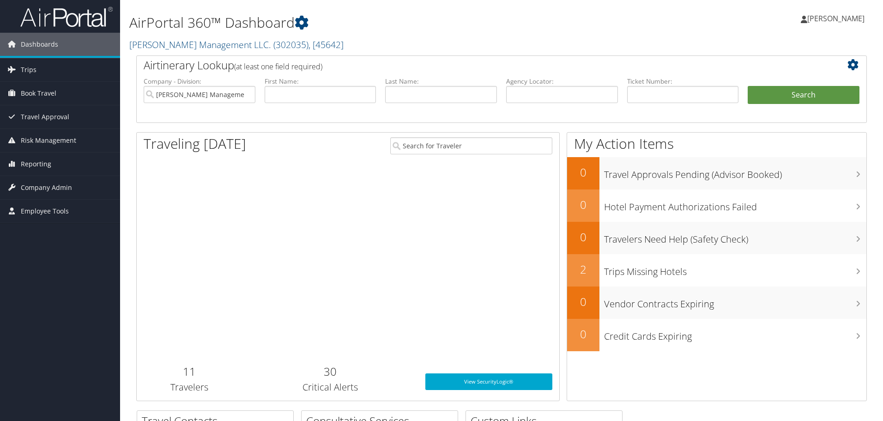 This screenshot has height=421, width=883. What do you see at coordinates (717, 335) in the screenshot?
I see `a: 0Credit Cards Expiring` at bounding box center [717, 335].